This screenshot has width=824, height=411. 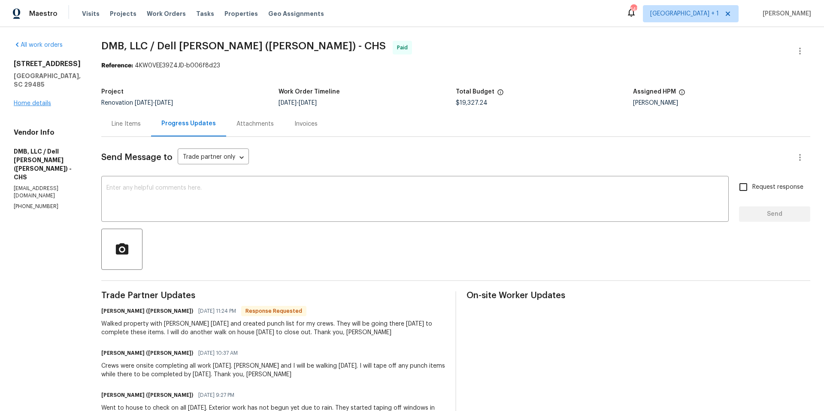 What do you see at coordinates (638, 296) in the screenshot?
I see `span: On-site Worker Updates` at bounding box center [638, 296].